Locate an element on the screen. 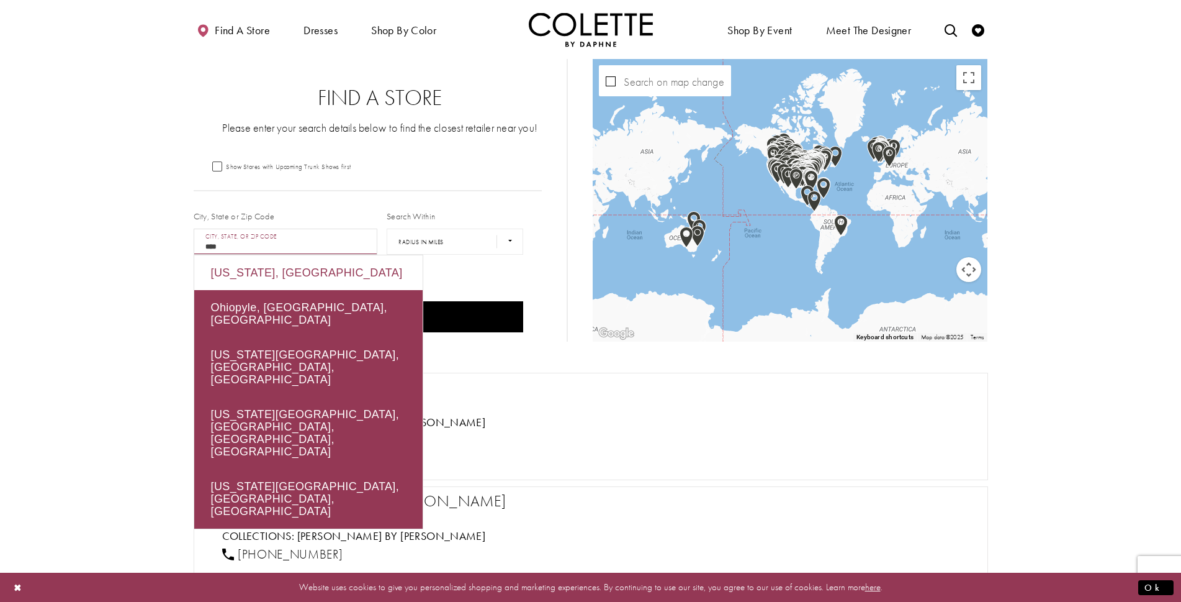 The width and height of the screenshot is (1181, 602). label: City, State or Zip Code is located at coordinates (234, 216).